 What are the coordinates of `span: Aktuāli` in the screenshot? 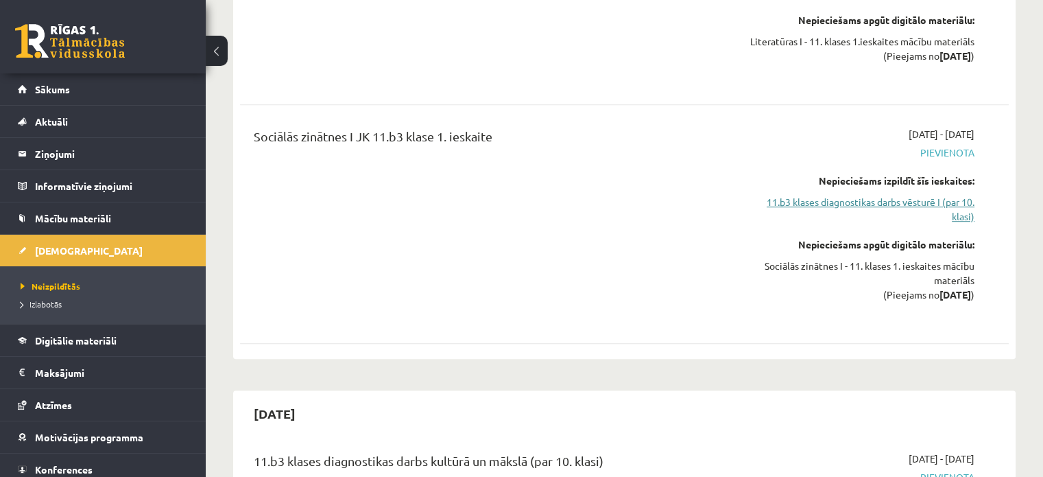 It's located at (51, 121).